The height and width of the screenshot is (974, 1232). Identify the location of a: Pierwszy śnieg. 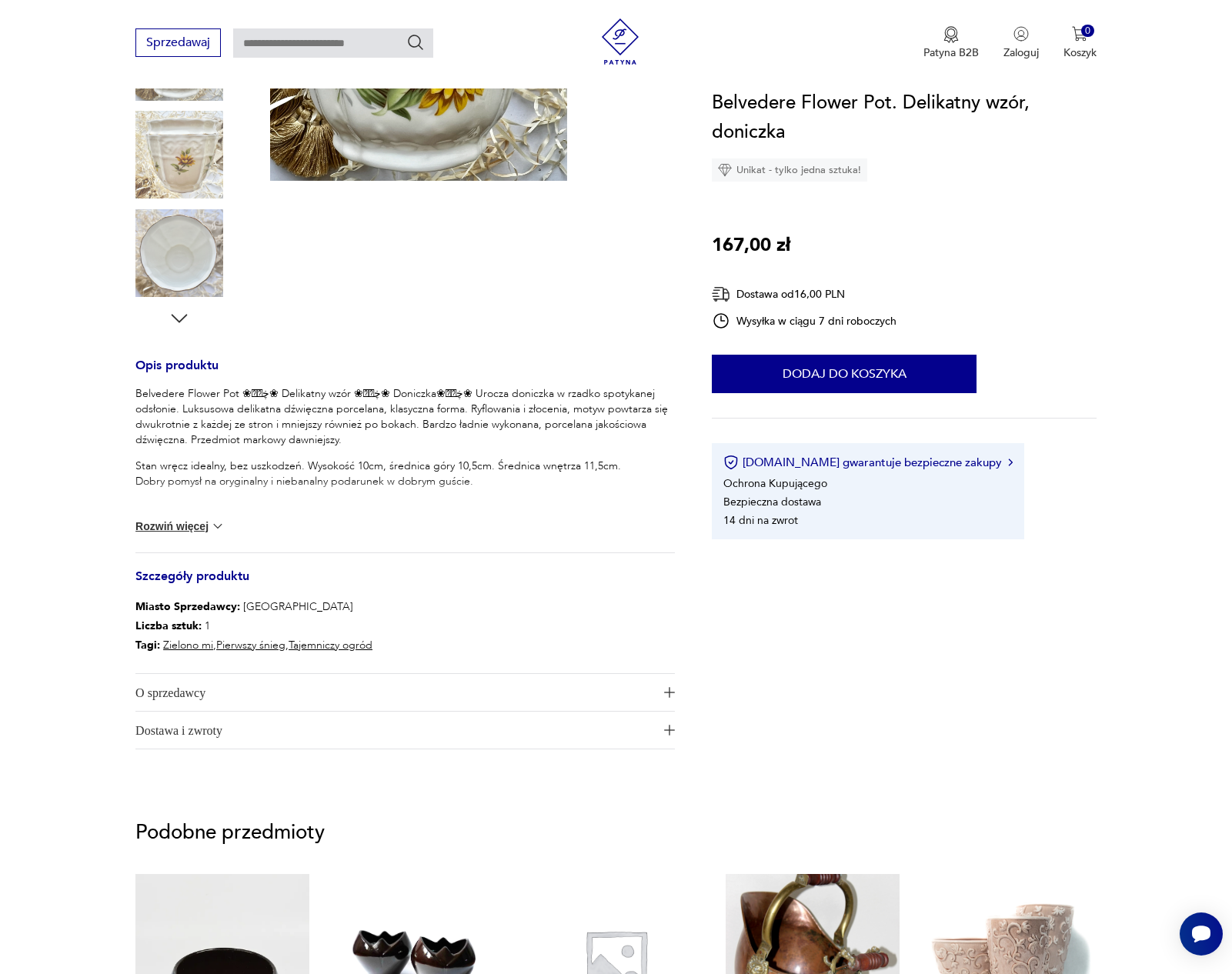
(251, 645).